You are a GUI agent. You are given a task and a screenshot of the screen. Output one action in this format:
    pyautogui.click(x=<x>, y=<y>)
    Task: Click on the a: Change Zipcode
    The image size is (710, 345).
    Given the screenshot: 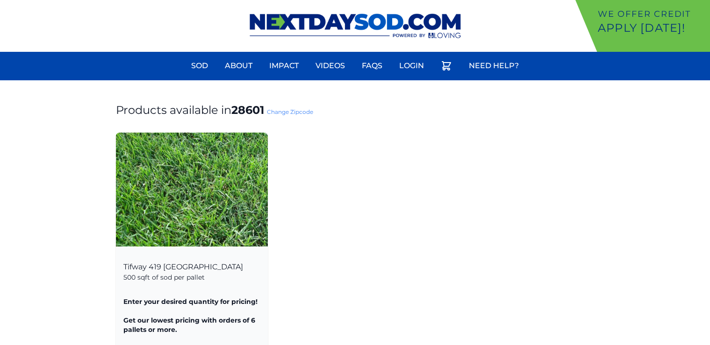 What is the action you would take?
    pyautogui.click(x=290, y=112)
    